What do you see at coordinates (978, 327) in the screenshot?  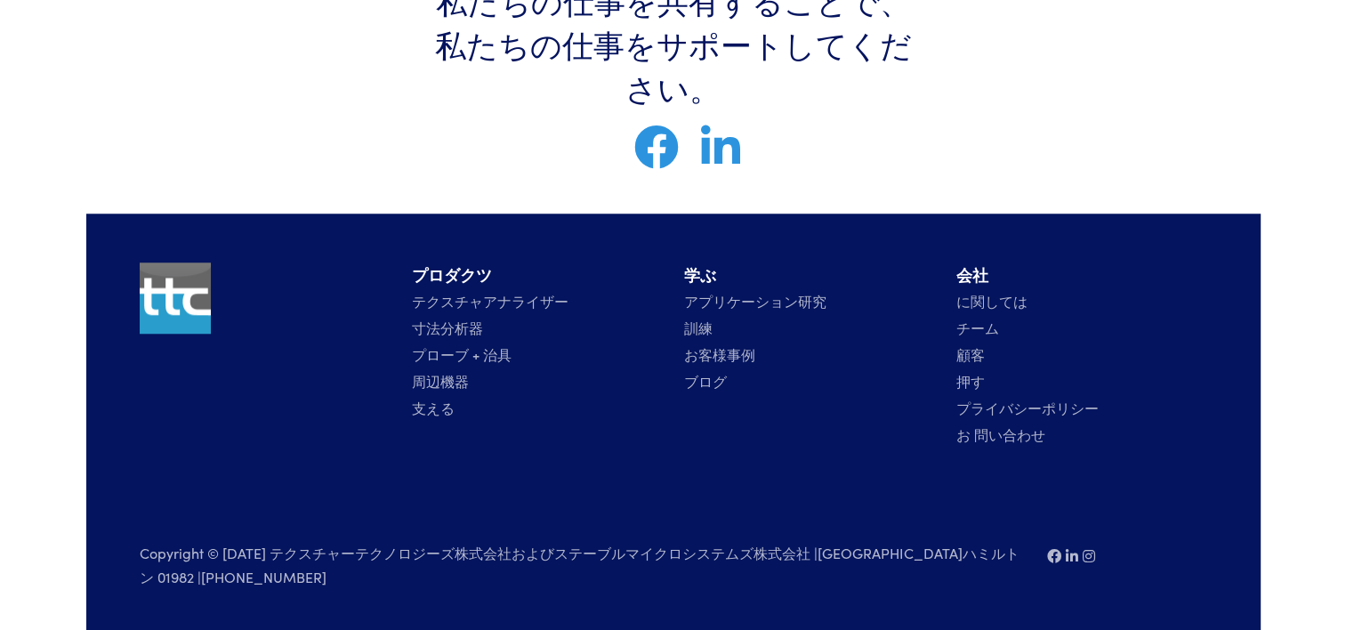 I see `a: チーム` at bounding box center [978, 327].